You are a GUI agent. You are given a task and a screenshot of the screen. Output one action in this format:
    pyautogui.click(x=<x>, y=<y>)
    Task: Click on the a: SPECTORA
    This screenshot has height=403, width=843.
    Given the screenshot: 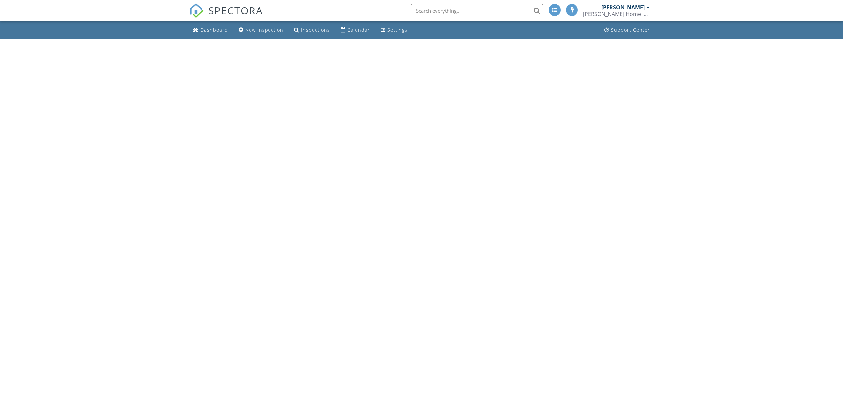 What is the action you would take?
    pyautogui.click(x=226, y=16)
    